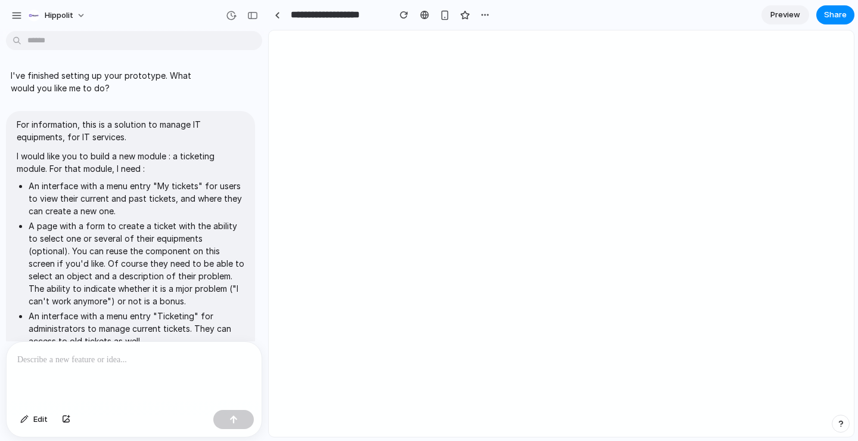  Describe the element at coordinates (110, 82) in the screenshot. I see `p: I've finished setting up your prototype. What would you like me to do?` at that location.